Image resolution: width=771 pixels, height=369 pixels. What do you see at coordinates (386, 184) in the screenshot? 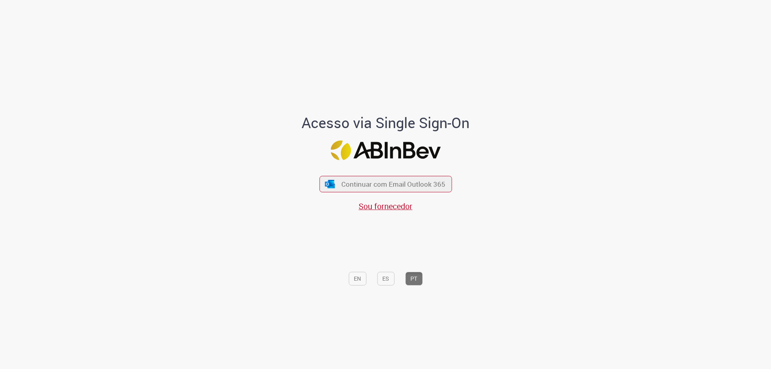
I see `button: ícone Azure/Microsoft 360 Continuar com Email Outlook 365` at bounding box center [386, 184].